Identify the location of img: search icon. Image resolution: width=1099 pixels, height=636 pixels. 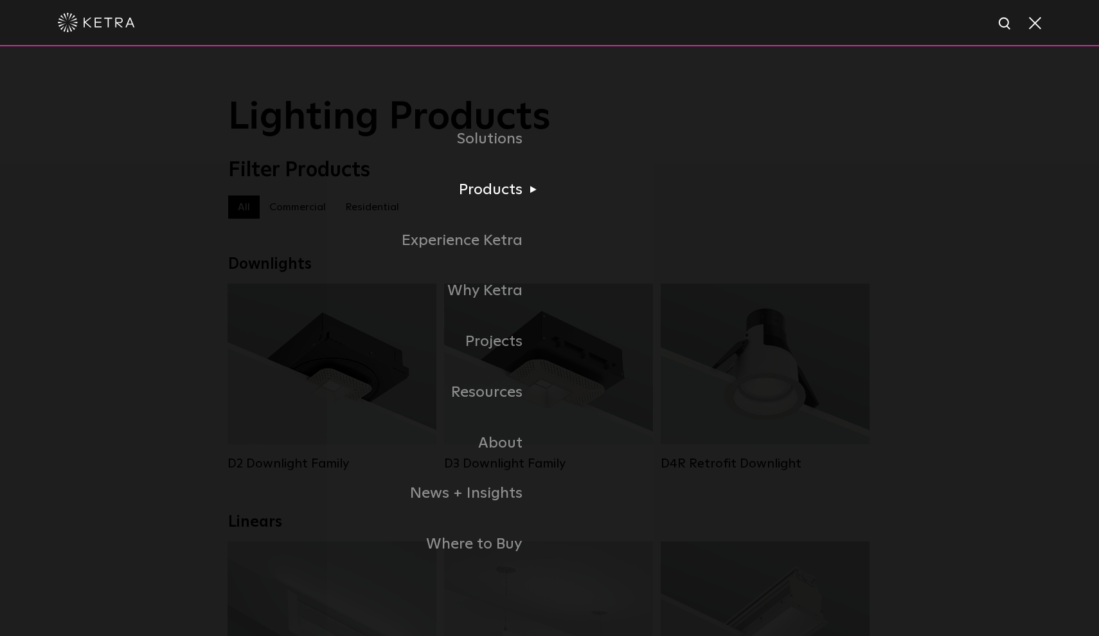
(1005, 24).